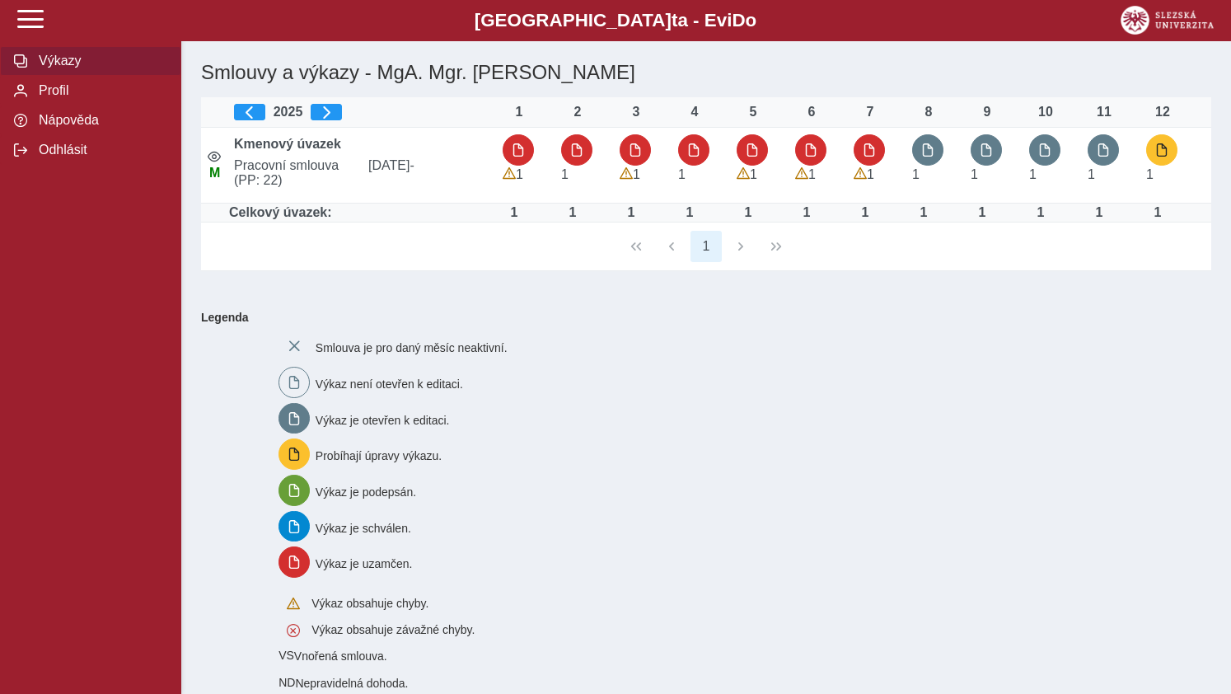 This screenshot has width=1231, height=694. I want to click on span: Smlouva je pro daný měsíc neaktivní., so click(411, 348).